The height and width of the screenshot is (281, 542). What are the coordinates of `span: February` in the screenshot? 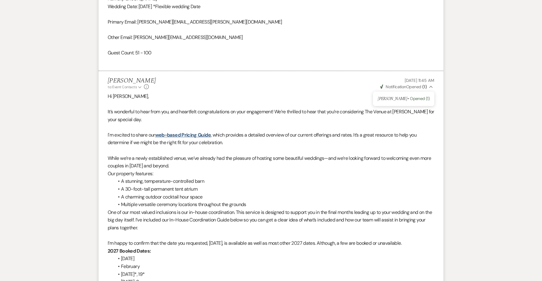 It's located at (130, 267).